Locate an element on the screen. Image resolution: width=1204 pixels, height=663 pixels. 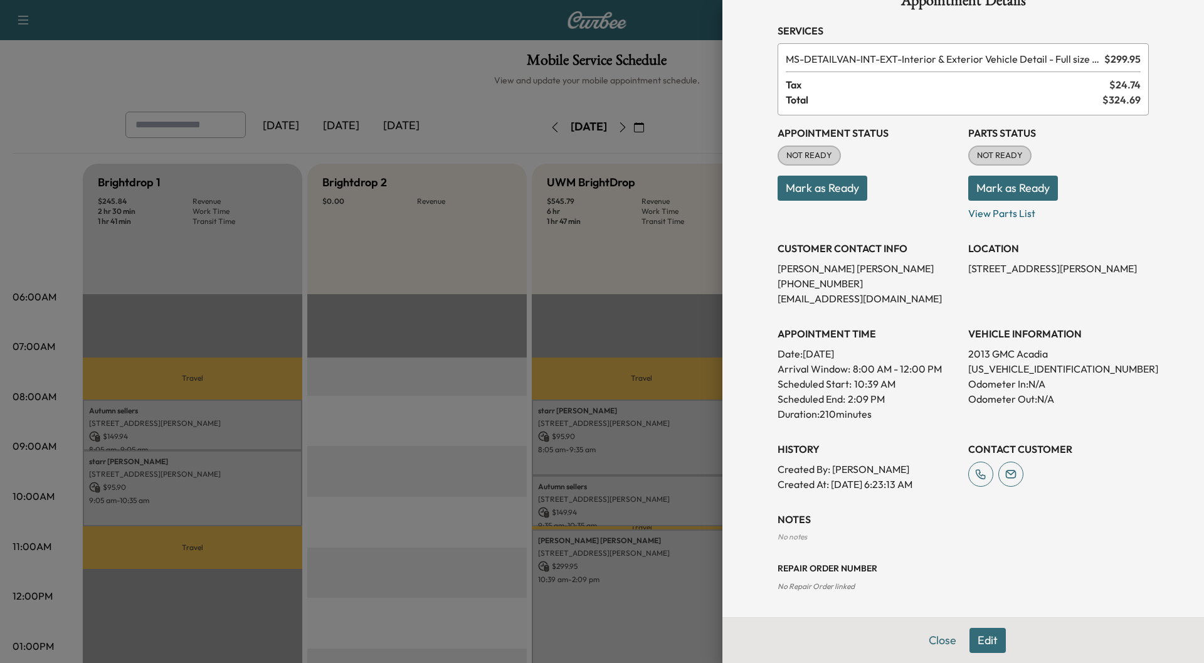
p: View Parts List is located at coordinates (1059, 211).